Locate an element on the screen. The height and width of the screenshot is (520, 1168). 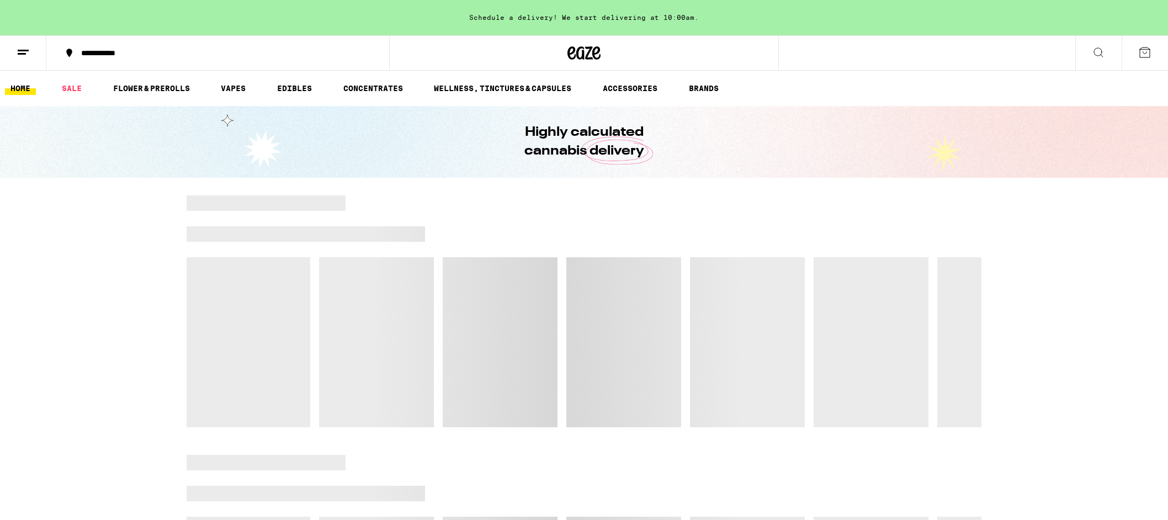
a: HOME is located at coordinates (20, 88).